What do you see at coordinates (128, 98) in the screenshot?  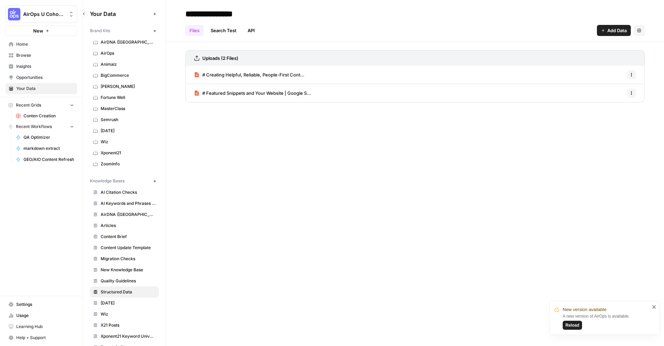 I see `span: Fortune Well` at bounding box center [128, 98].